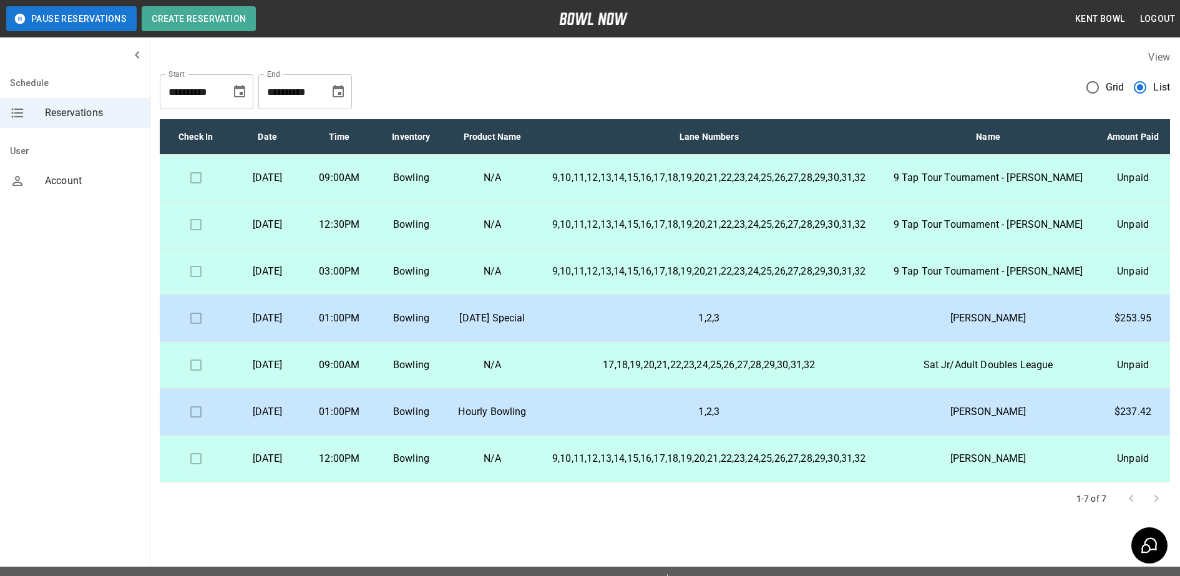  Describe the element at coordinates (709, 137) in the screenshot. I see `th: Lane Numbers` at that location.